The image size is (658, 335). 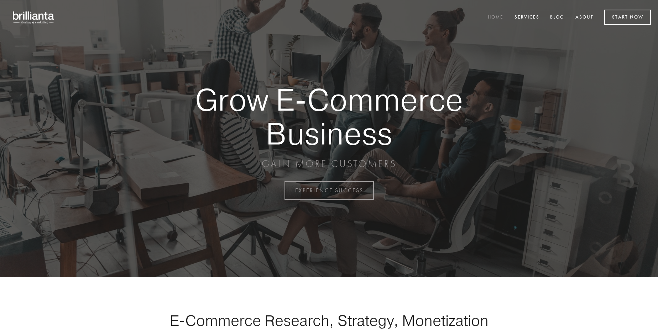 What do you see at coordinates (527, 17) in the screenshot?
I see `a: Services` at bounding box center [527, 17].